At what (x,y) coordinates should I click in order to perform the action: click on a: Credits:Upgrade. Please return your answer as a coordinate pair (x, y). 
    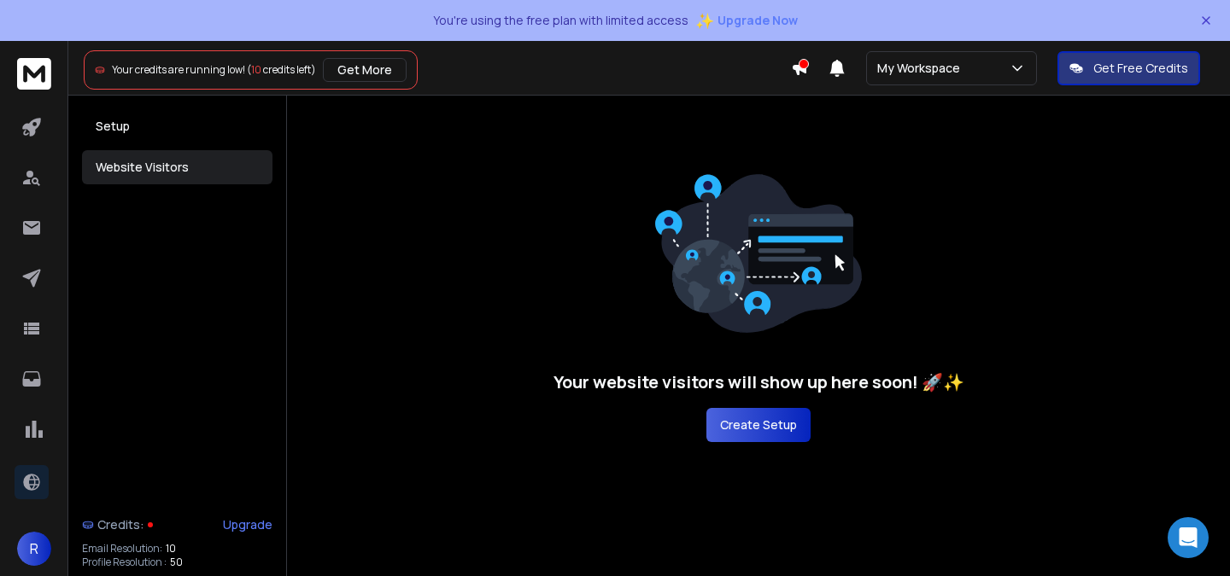
    Looking at the image, I should click on (177, 525).